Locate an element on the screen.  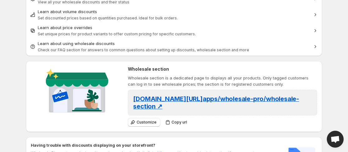
span: Check our FAQ section for answers to common questions about setting up discounts, wholesale secti... is located at coordinates (144, 50).